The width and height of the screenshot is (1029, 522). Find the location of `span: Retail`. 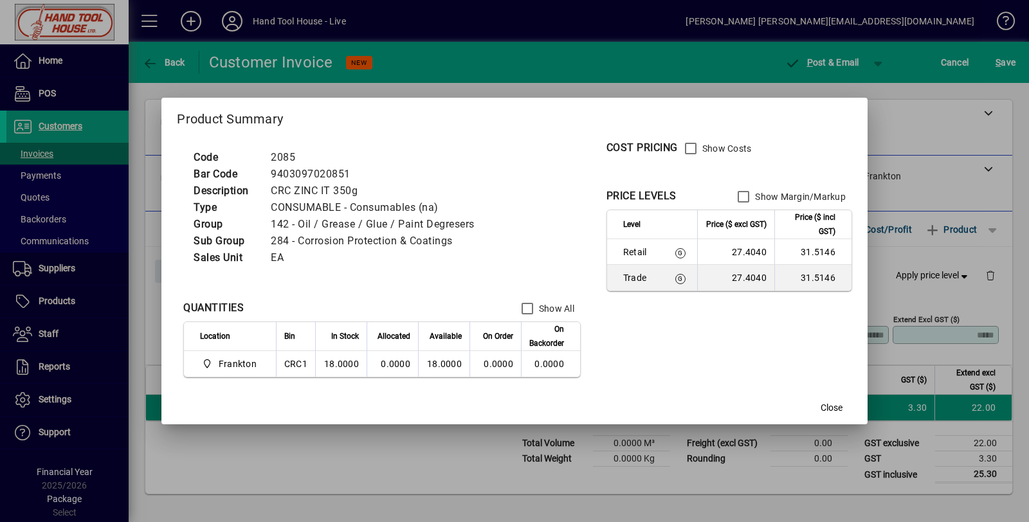

span: Retail is located at coordinates (640, 252).